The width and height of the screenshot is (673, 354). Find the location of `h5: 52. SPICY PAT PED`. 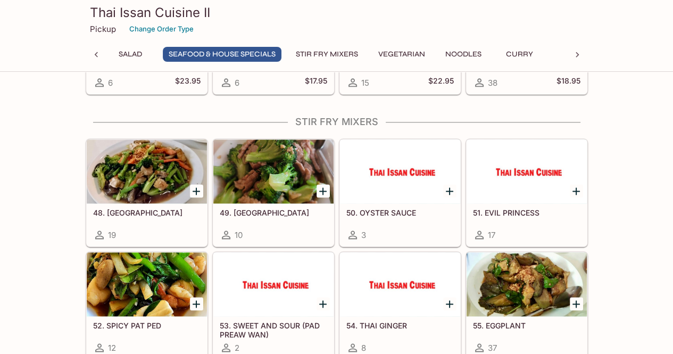

h5: 52. SPICY PAT PED is located at coordinates (147, 325).